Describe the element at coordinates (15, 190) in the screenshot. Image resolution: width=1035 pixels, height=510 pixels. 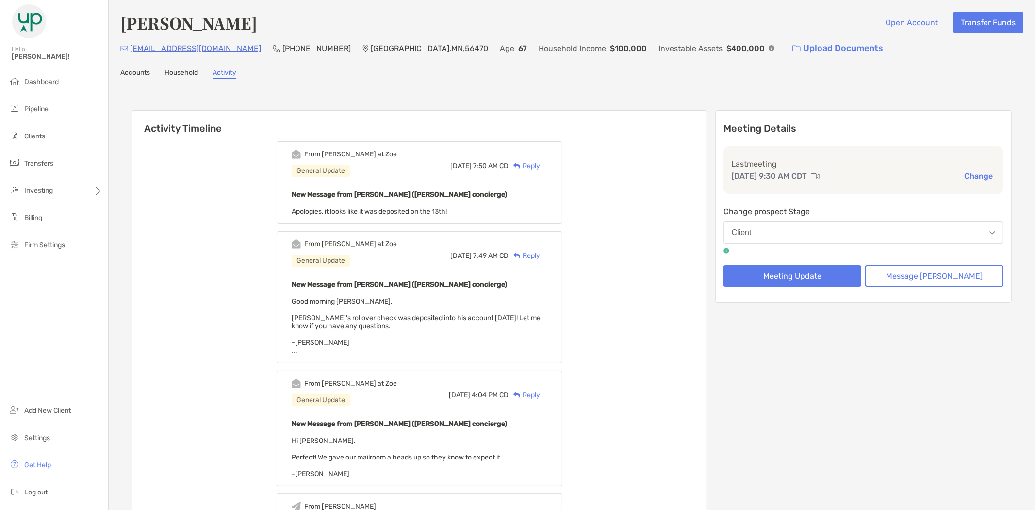
I see `img: investing icon` at that location.